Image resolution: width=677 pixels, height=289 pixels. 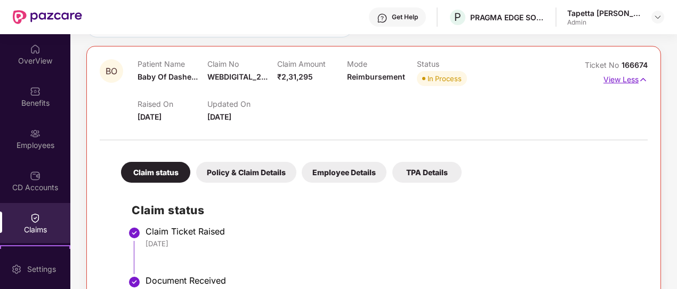 I want to click on div: Policy & Claim Details, so click(x=246, y=172).